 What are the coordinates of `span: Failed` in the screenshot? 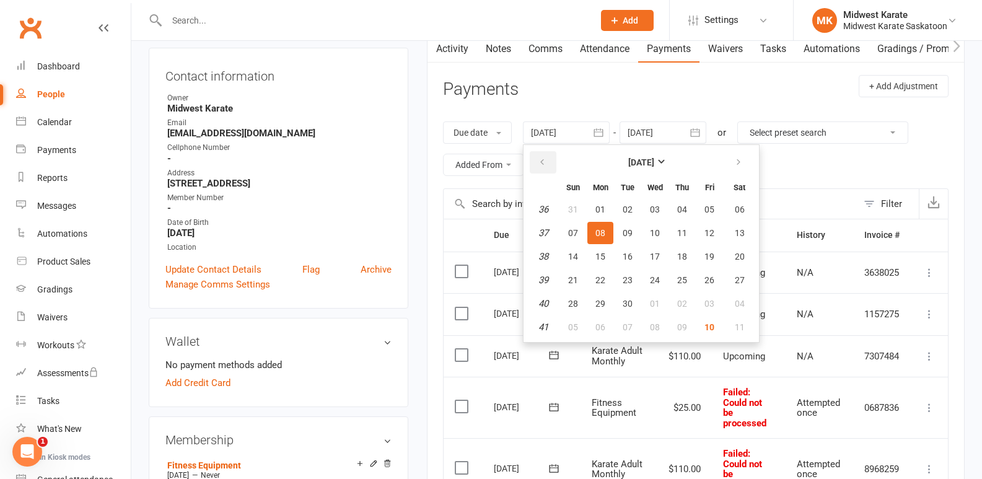 It's located at (745, 408).